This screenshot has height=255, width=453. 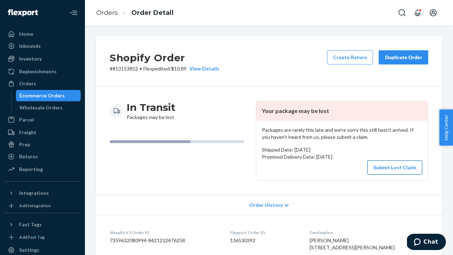 I want to click on a: Freight, so click(x=42, y=132).